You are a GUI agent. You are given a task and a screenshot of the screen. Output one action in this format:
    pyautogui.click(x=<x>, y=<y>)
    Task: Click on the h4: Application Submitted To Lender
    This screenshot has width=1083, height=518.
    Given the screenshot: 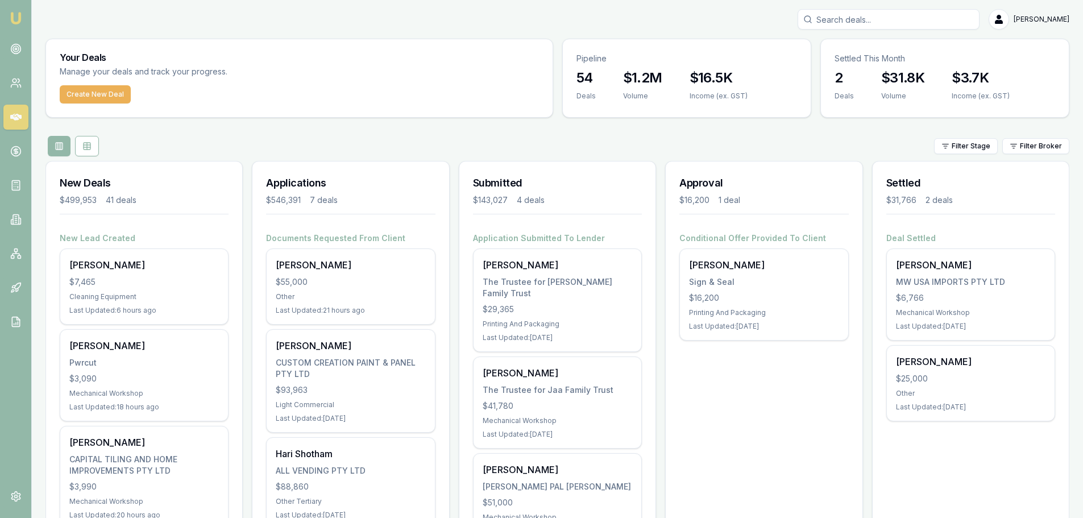 What is the action you would take?
    pyautogui.click(x=557, y=238)
    